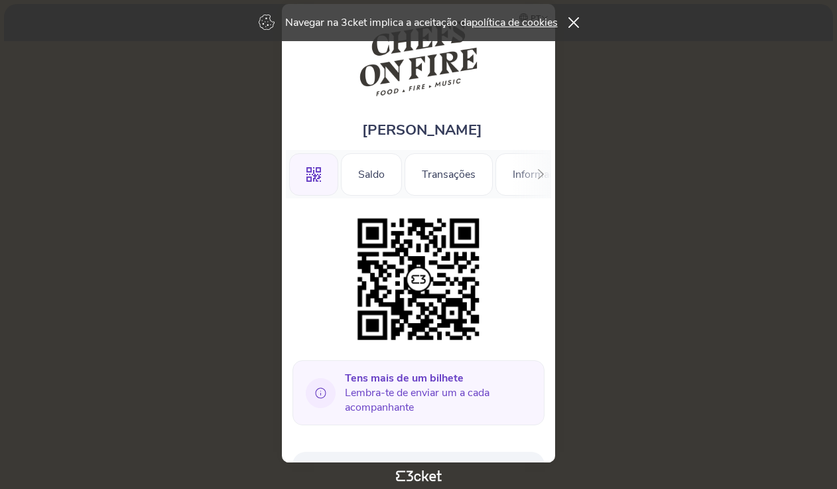  Describe the element at coordinates (404, 378) in the screenshot. I see `b: Tens mais de um bilhete` at that location.